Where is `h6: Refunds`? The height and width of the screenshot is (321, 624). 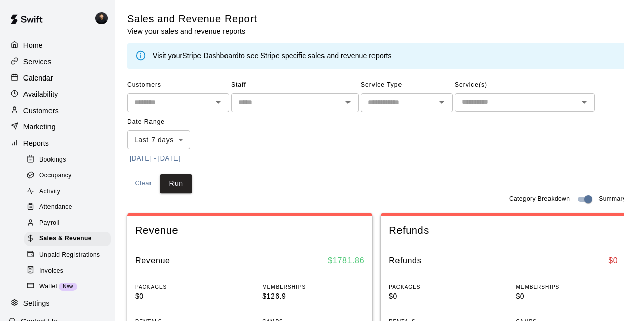
h6: Refunds is located at coordinates (405, 261).